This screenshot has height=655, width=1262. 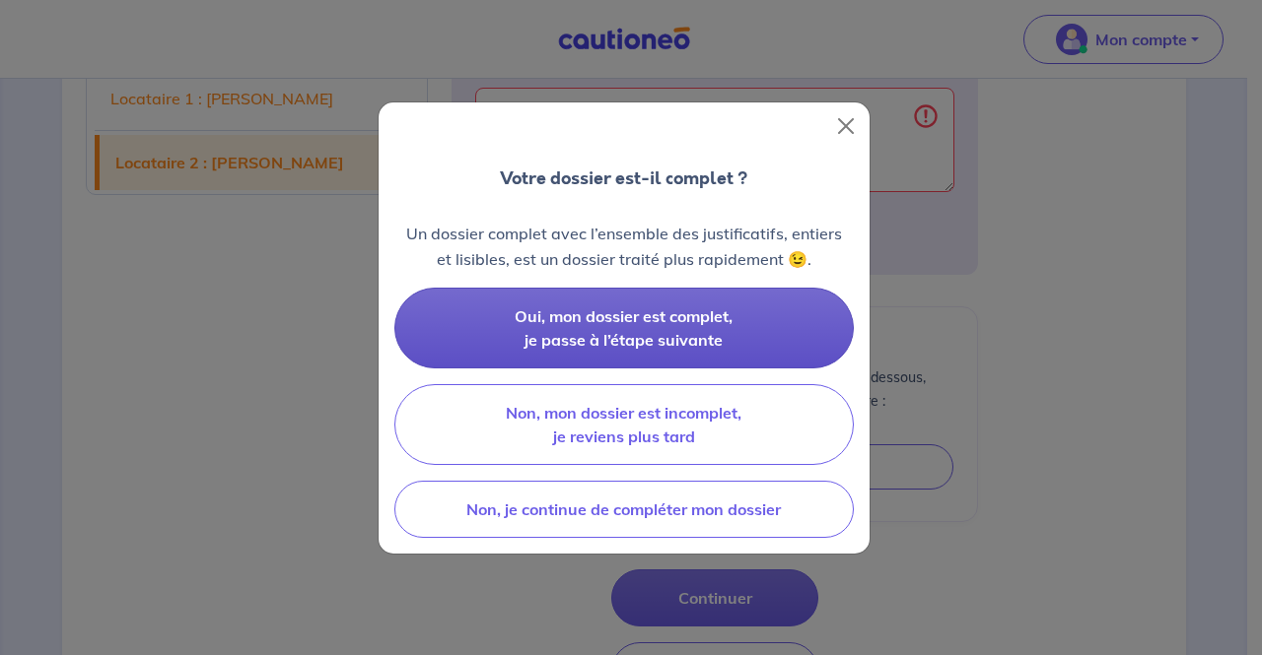 What do you see at coordinates (846, 126) in the screenshot?
I see `button: Close` at bounding box center [846, 126].